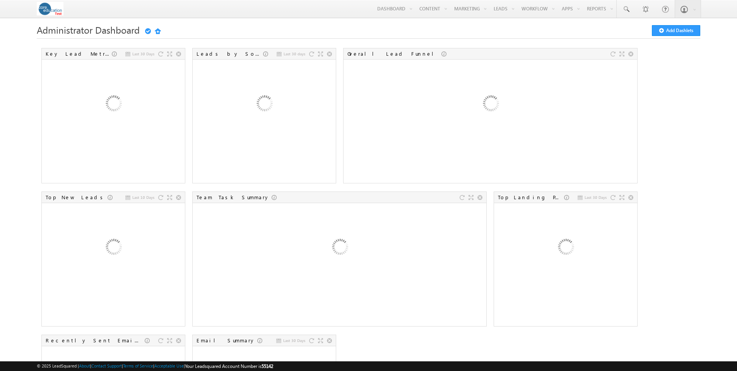 The width and height of the screenshot is (737, 371). I want to click on span: 55142, so click(267, 366).